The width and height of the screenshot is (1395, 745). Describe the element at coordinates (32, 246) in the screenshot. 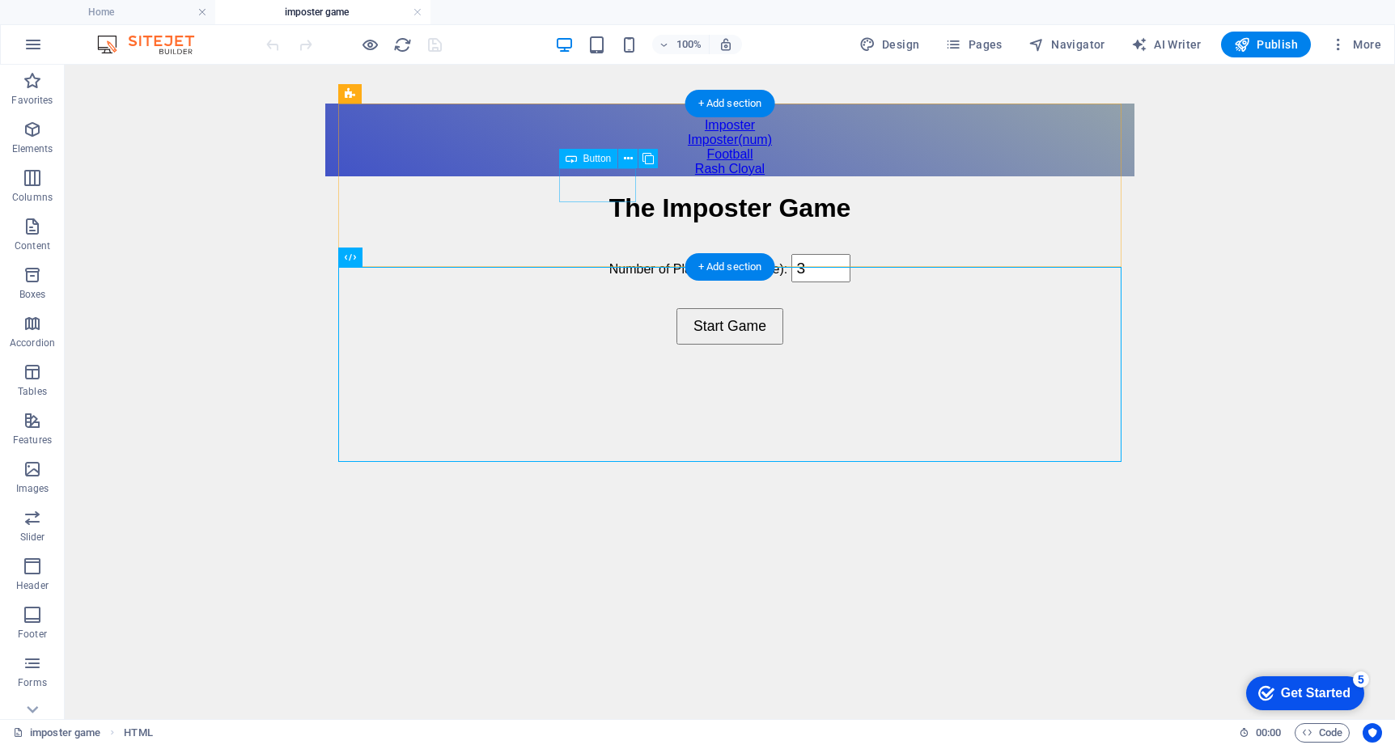

I see `p: Content` at that location.